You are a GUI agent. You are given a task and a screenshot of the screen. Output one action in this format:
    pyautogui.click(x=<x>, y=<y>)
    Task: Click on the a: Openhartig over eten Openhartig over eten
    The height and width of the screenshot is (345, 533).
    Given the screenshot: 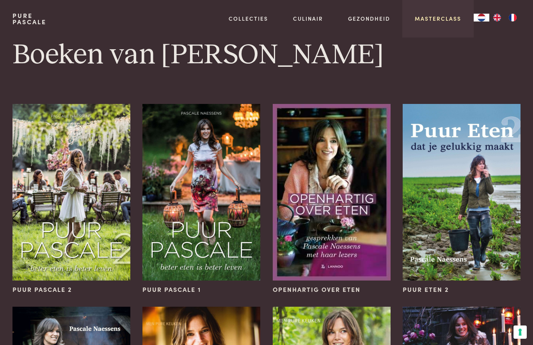 What is the action you would take?
    pyautogui.click(x=332, y=199)
    